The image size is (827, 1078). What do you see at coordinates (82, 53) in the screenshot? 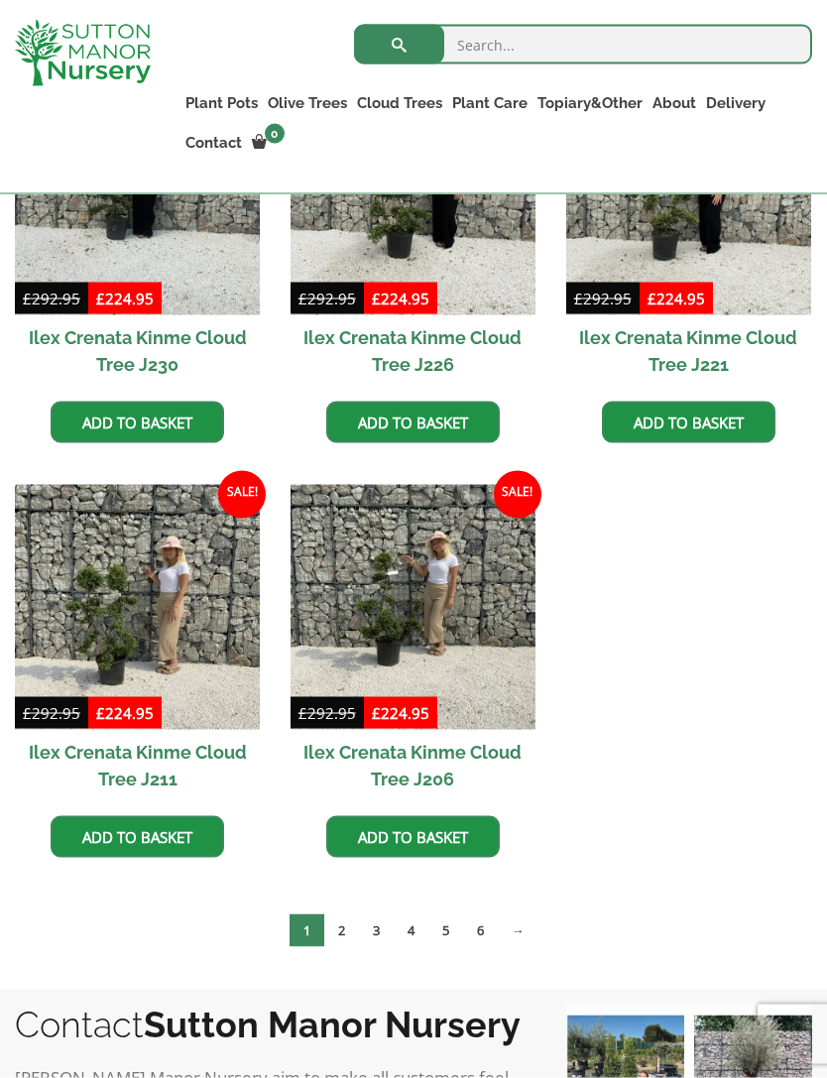
I see `img: logo` at bounding box center [82, 53].